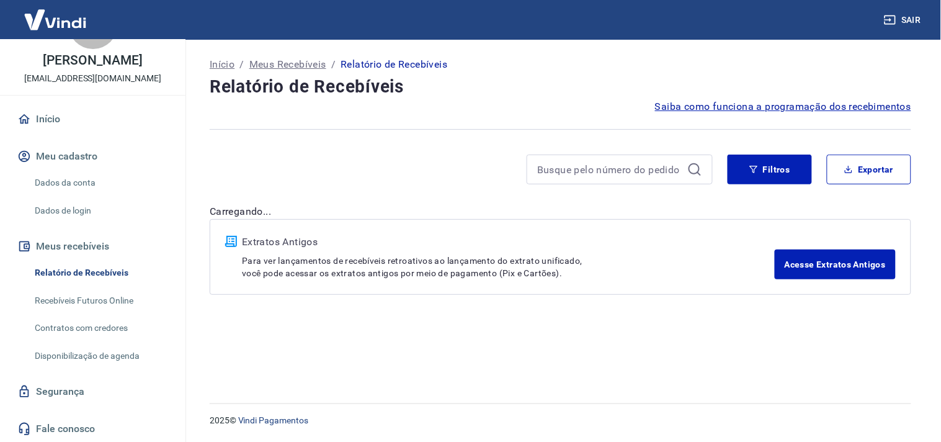  Describe the element at coordinates (92, 392) in the screenshot. I see `a: Segurança` at that location.